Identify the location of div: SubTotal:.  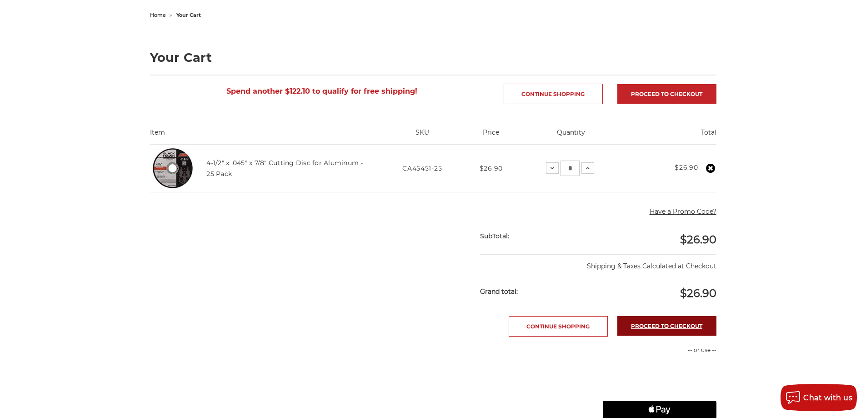
(539, 236).